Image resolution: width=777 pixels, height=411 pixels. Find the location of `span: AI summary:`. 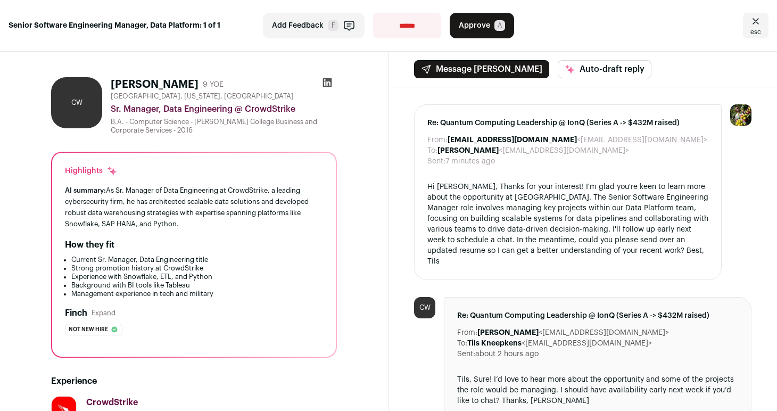

span: AI summary: is located at coordinates (85, 190).